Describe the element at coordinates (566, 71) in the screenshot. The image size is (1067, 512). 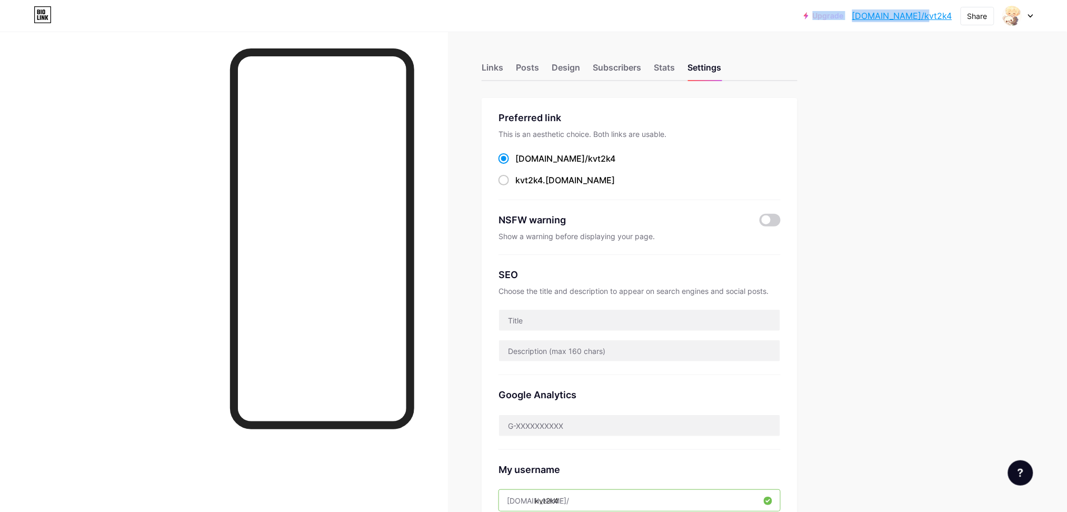
I see `div: Design` at that location.